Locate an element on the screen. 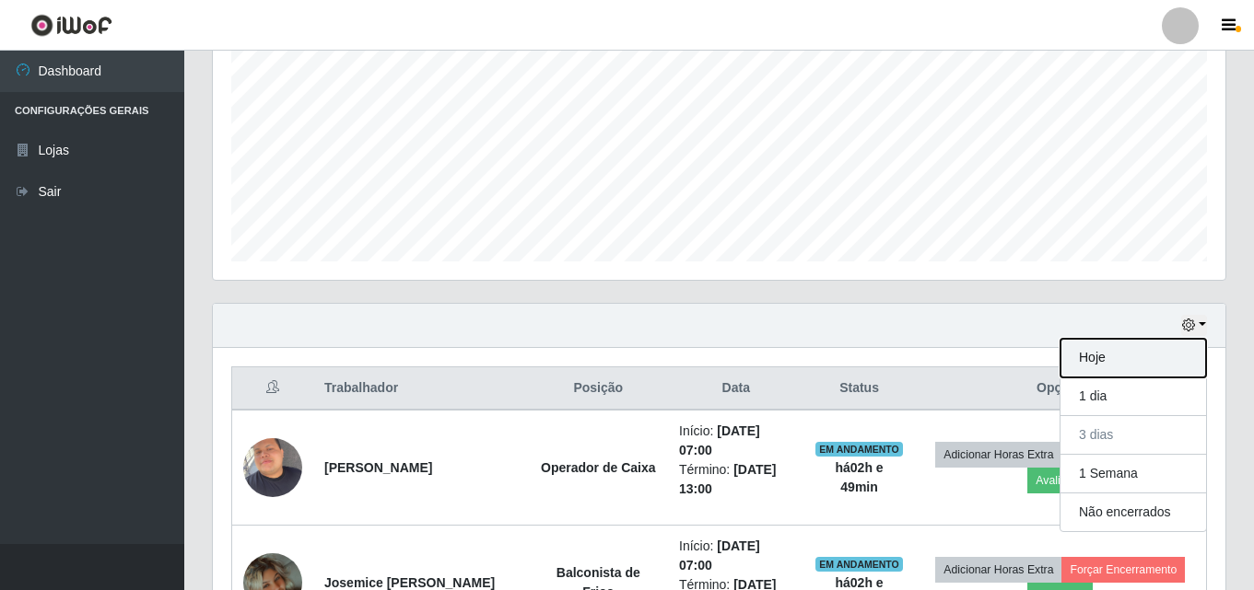 Image resolution: width=1254 pixels, height=590 pixels. li: Término: is located at coordinates (735, 480).